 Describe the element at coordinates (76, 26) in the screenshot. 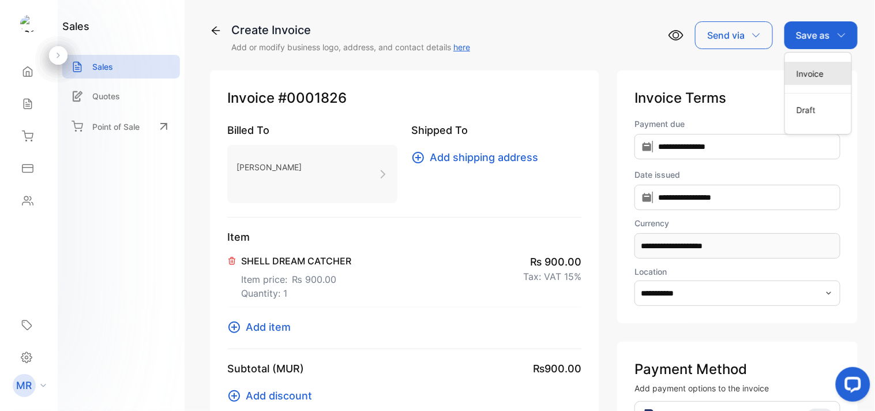

I see `h1: sales` at that location.